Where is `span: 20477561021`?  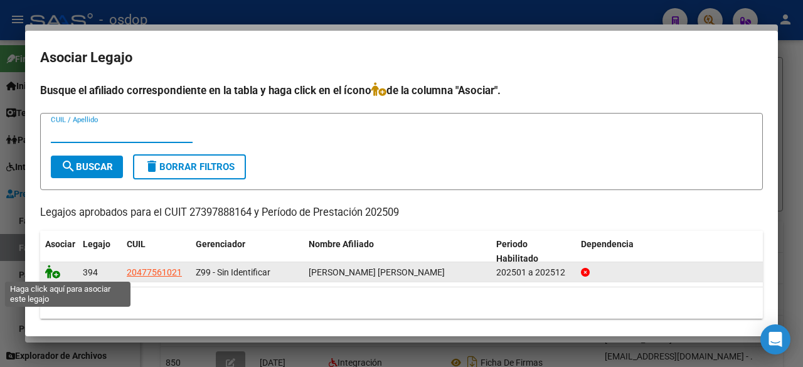
span: 20477561021 is located at coordinates (154, 272).